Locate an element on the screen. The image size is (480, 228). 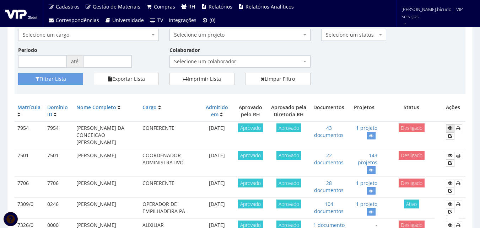
a: 22 documentos is located at coordinates (329, 158).